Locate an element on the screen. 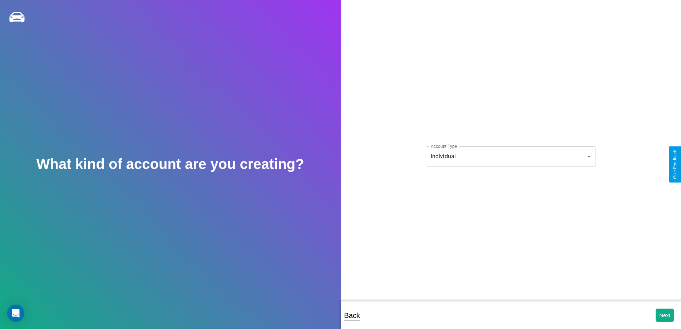  div: Give Feedback is located at coordinates (675, 164).